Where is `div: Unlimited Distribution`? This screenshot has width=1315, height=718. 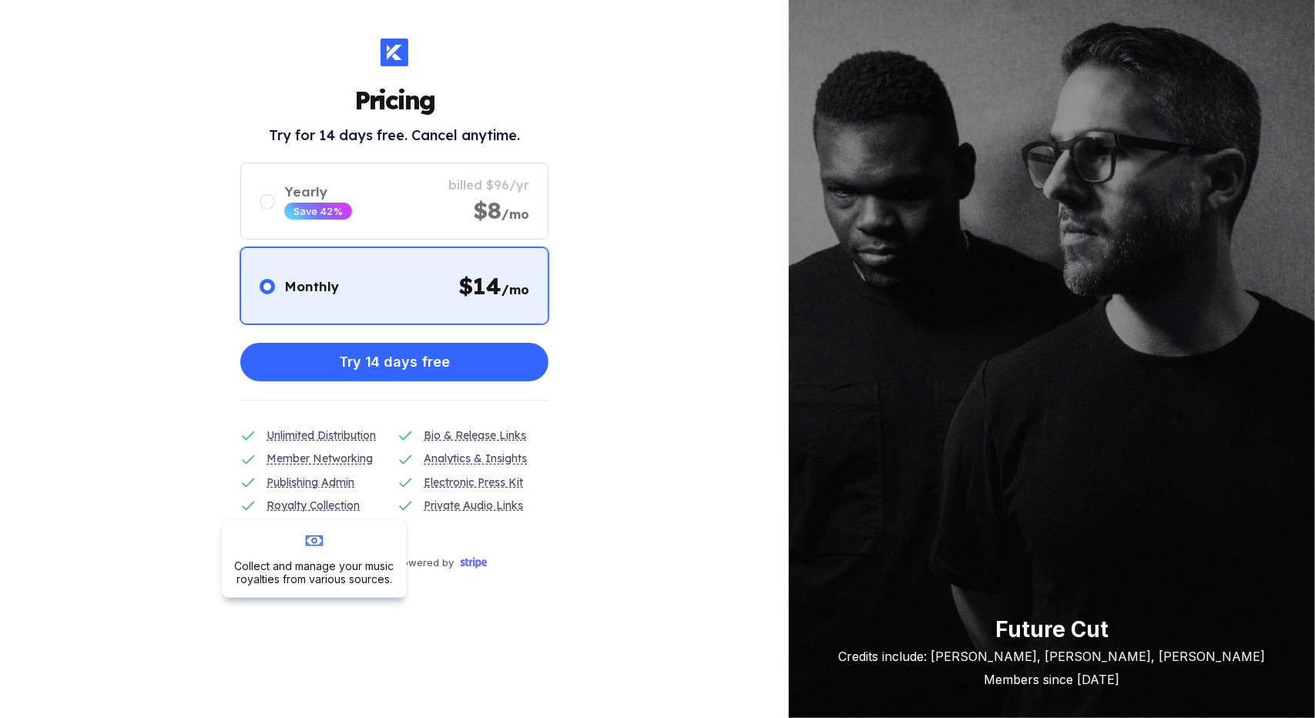 div: Unlimited Distribution is located at coordinates (321, 435).